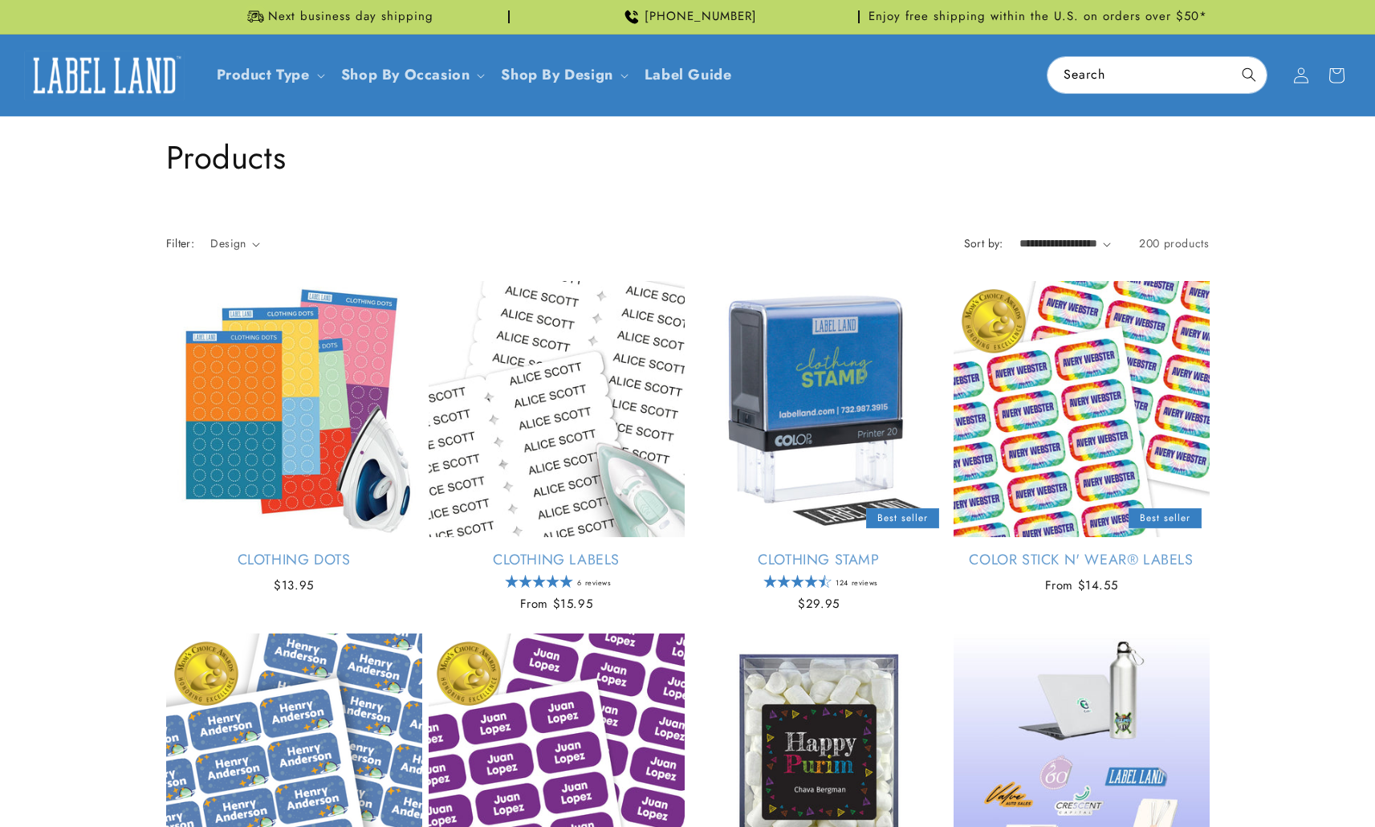 This screenshot has width=1375, height=827. Describe the element at coordinates (263, 75) in the screenshot. I see `a: Product Type` at that location.